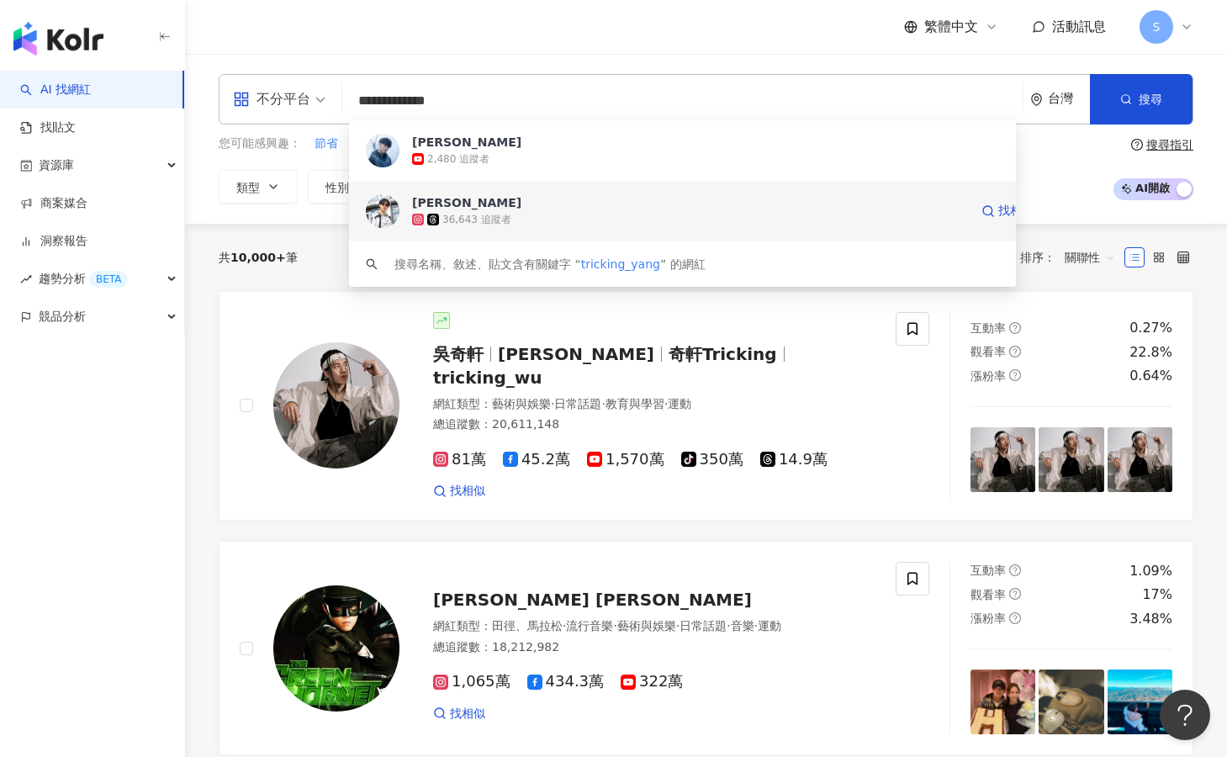 The height and width of the screenshot is (757, 1227). What do you see at coordinates (458, 159) in the screenshot?
I see `div: 2,480 追蹤者` at bounding box center [458, 159].